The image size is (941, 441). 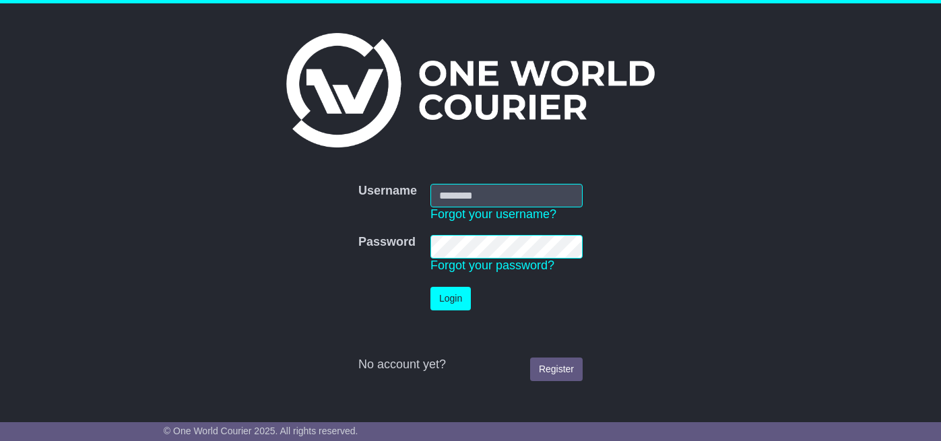 What do you see at coordinates (470, 365) in the screenshot?
I see `div: No account yet?` at bounding box center [470, 365].